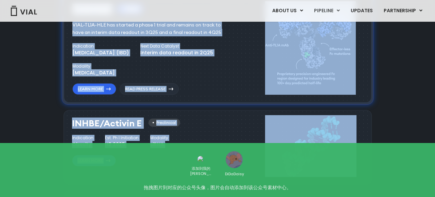 This screenshot has width=435, height=197. Describe the element at coordinates (310, 48) in the screenshot. I see `img: TL1A antibody diagram.` at that location.